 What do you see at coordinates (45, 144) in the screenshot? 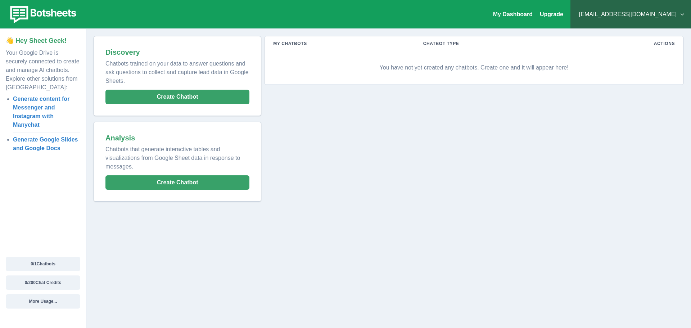
I see `a: Generate Google Slides and Google Docs` at bounding box center [45, 144].